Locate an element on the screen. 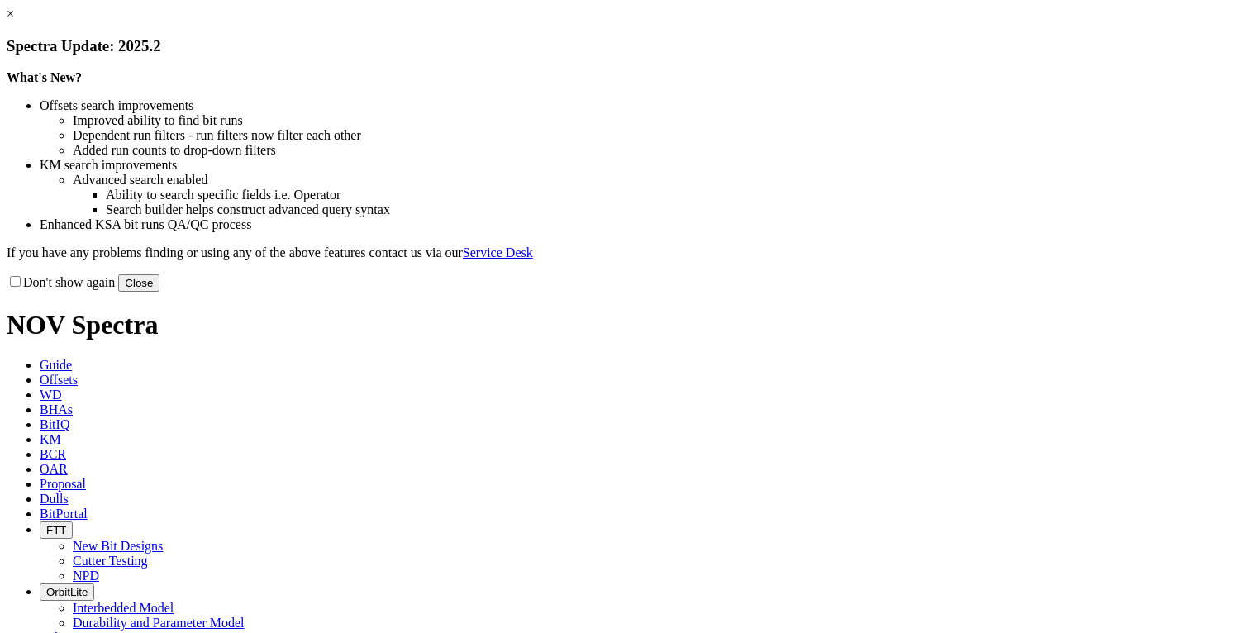 The image size is (1233, 633). span: OAR is located at coordinates (54, 469).